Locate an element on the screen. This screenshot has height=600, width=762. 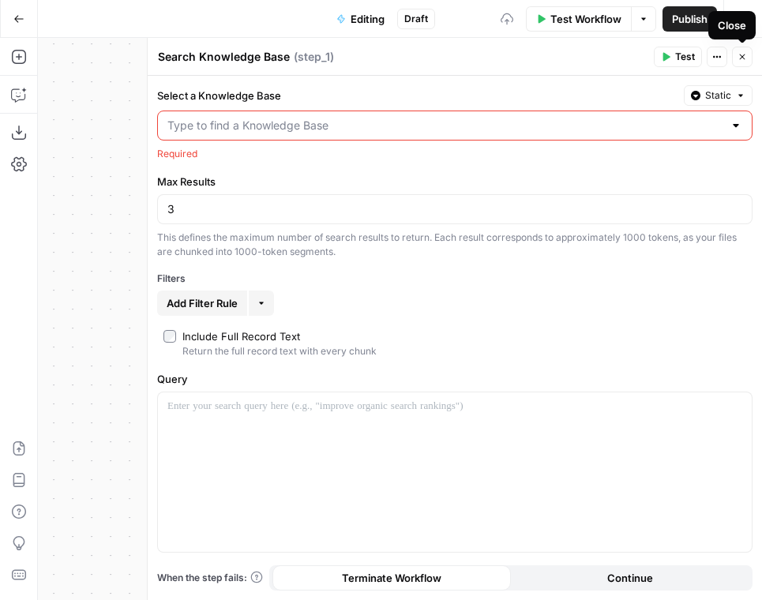
input: Include Full Record TextReturn the full record text with every chunk is located at coordinates (170, 337).